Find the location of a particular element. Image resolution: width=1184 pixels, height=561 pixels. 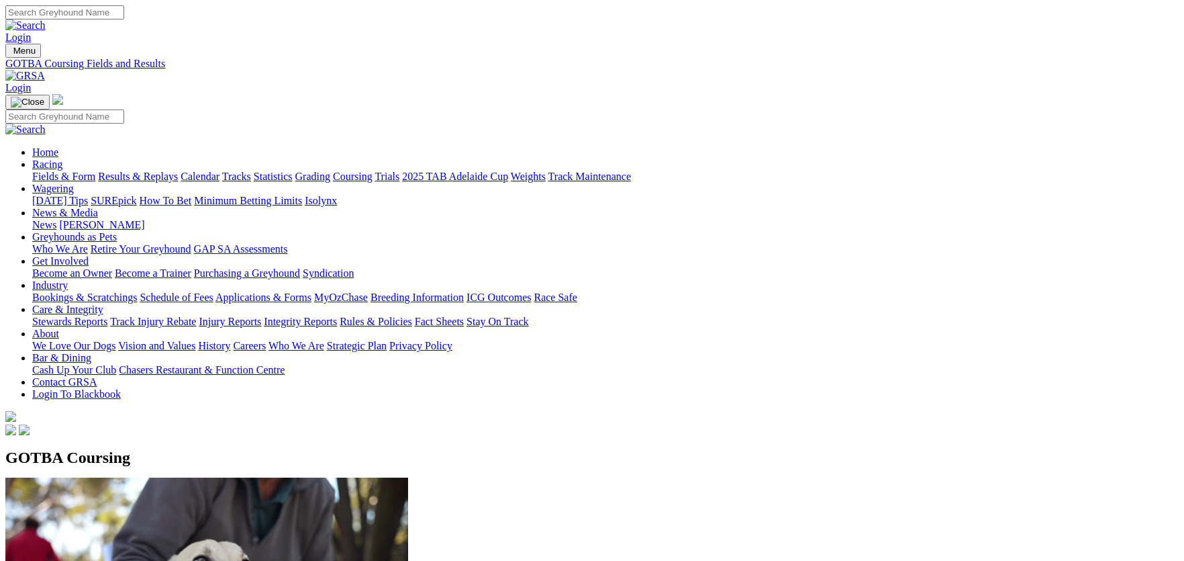

a: Retire Your Greyhound is located at coordinates (141, 248).